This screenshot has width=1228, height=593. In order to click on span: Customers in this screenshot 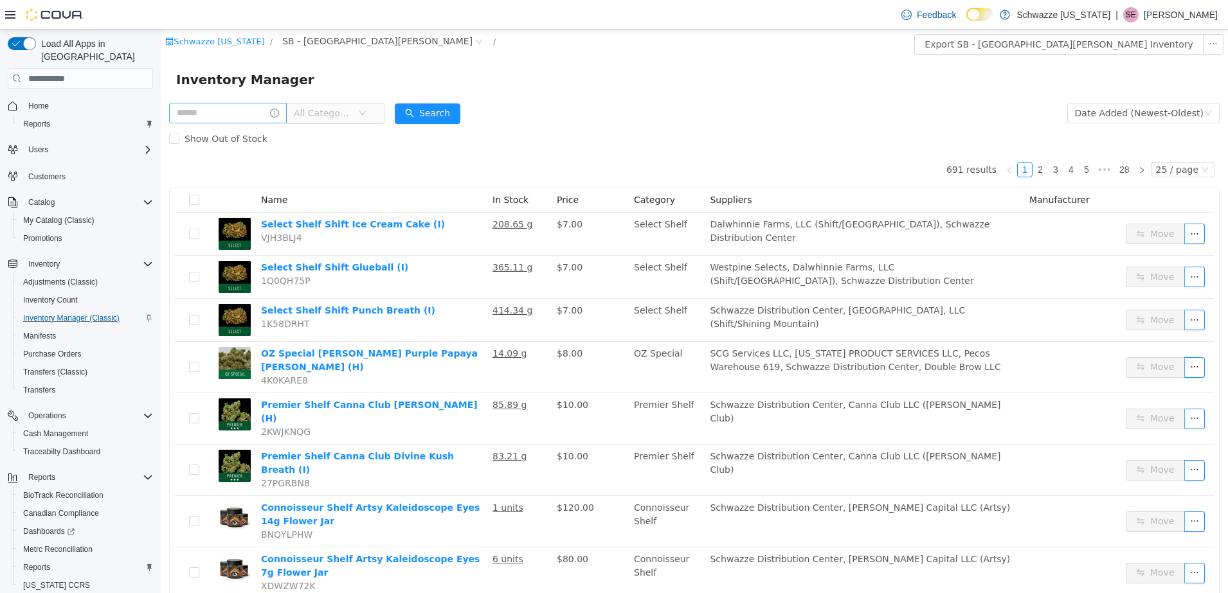, I will do `click(47, 177)`.